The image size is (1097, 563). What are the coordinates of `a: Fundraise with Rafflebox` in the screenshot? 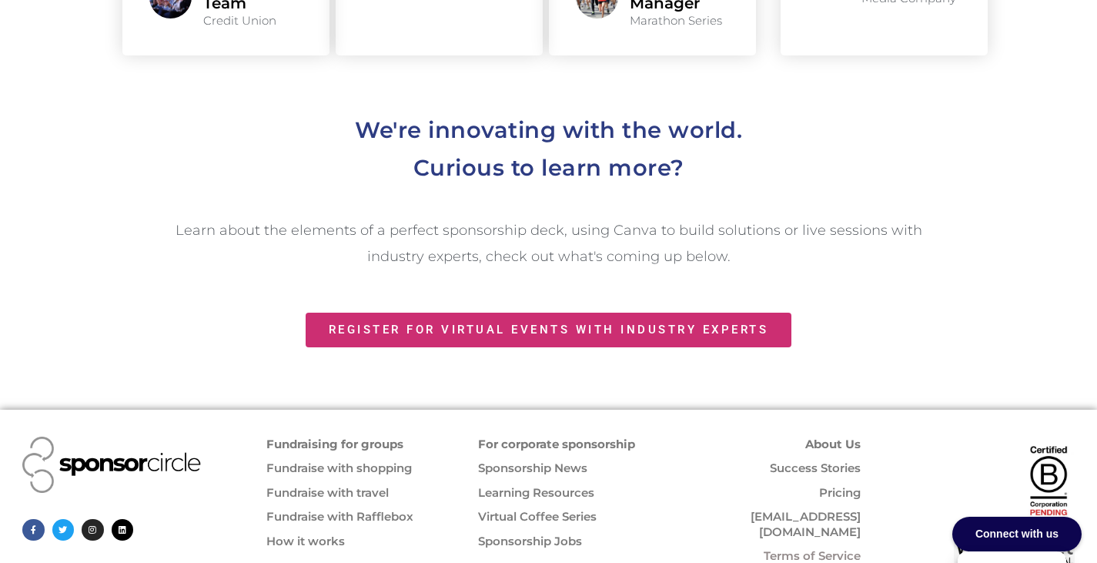 It's located at (339, 516).